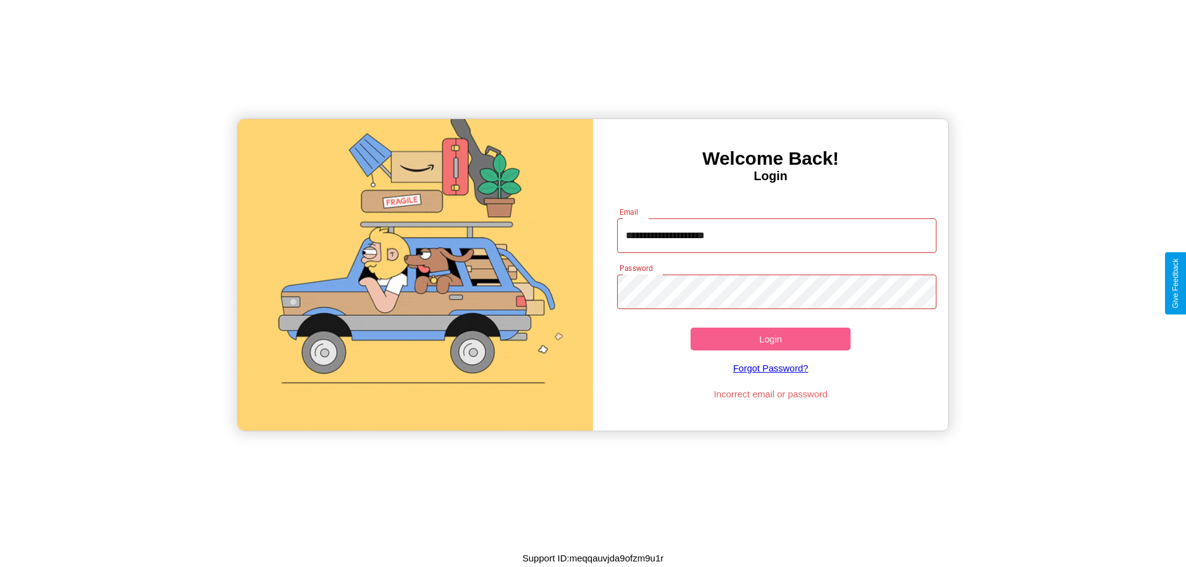 The width and height of the screenshot is (1186, 567). What do you see at coordinates (771, 368) in the screenshot?
I see `a: Forgot Password?` at bounding box center [771, 368].